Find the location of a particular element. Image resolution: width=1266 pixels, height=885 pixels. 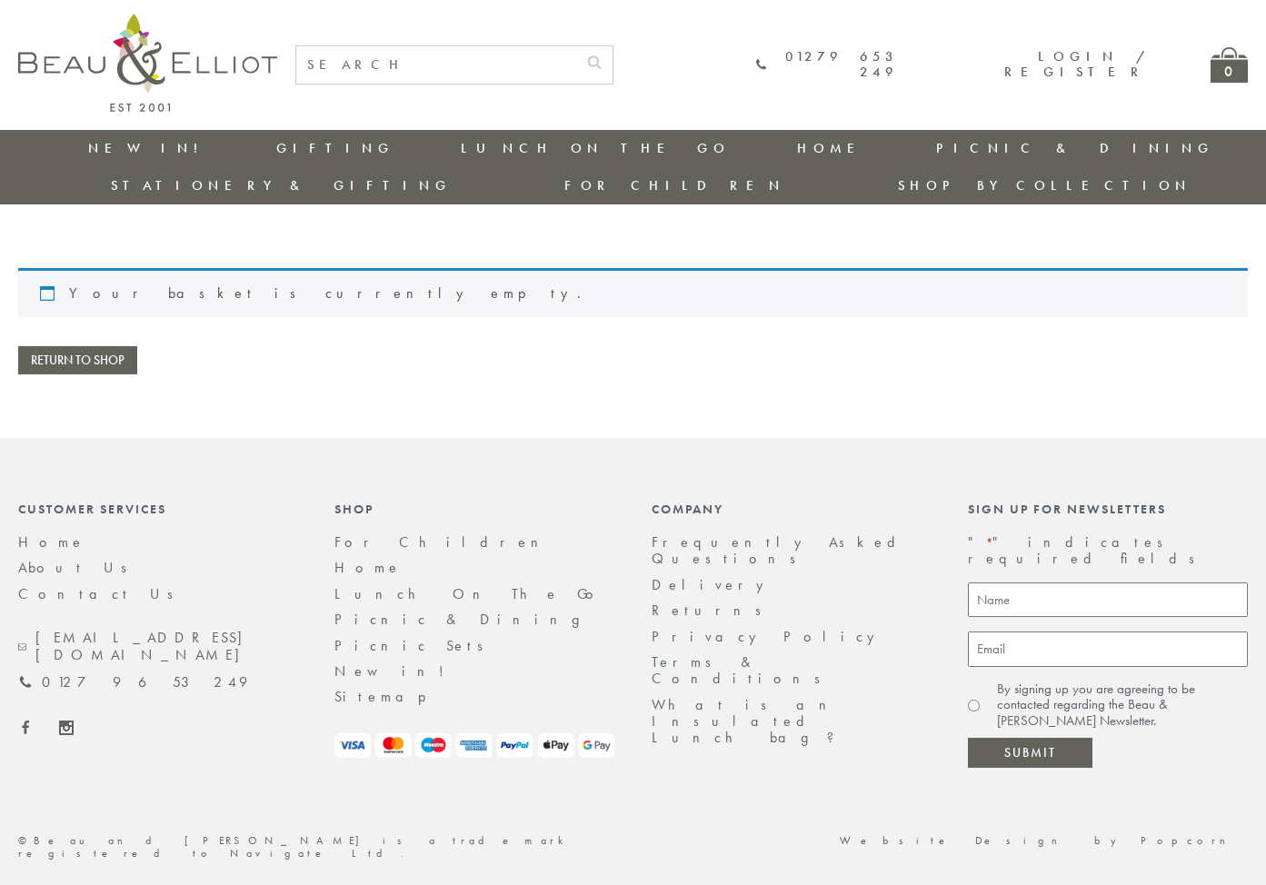

input: Email is located at coordinates (1108, 649).